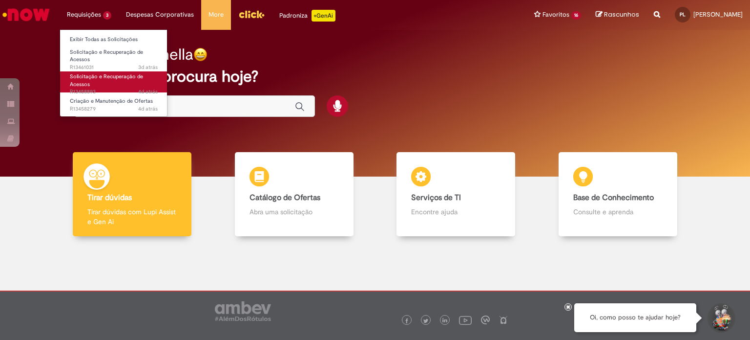 The width and height of the screenshot is (750, 340). I want to click on span: Rascunhos, so click(622, 14).